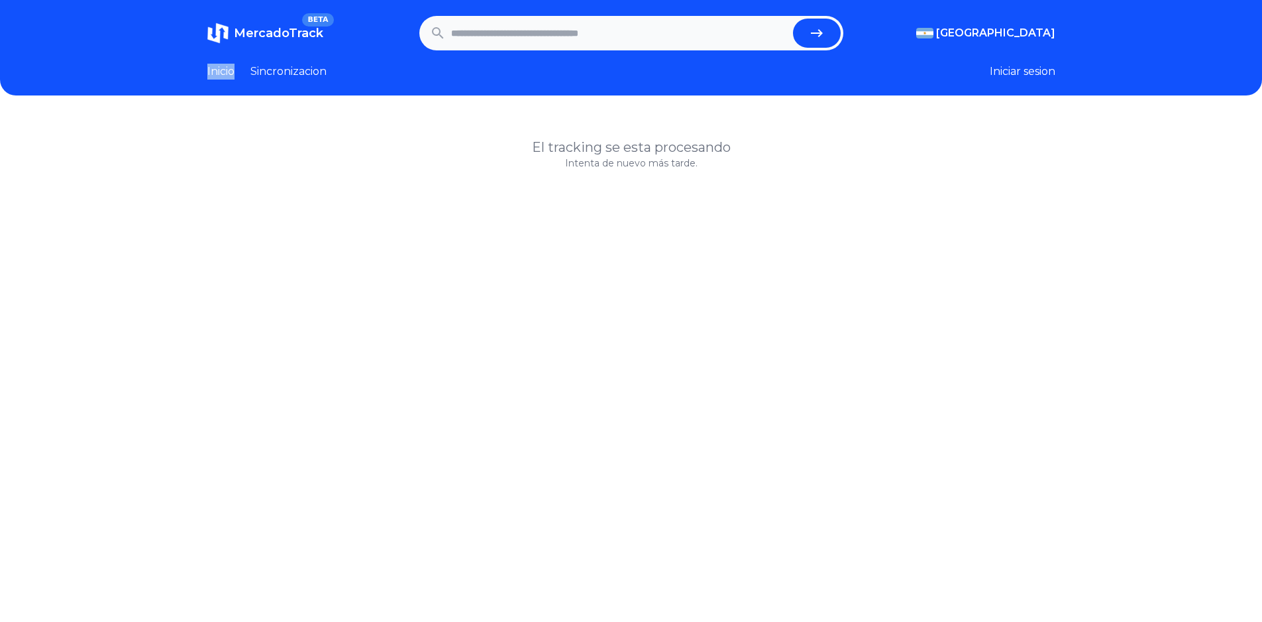 Image resolution: width=1262 pixels, height=622 pixels. Describe the element at coordinates (925, 33) in the screenshot. I see `img: Argentina` at that location.